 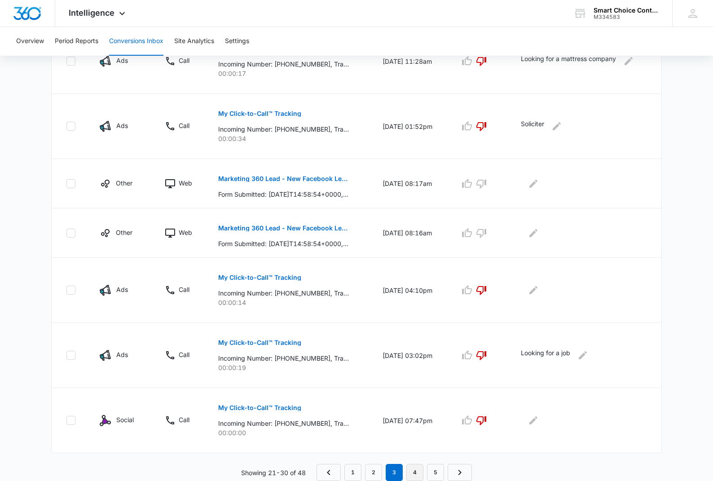 I want to click on em: 3, so click(x=394, y=473).